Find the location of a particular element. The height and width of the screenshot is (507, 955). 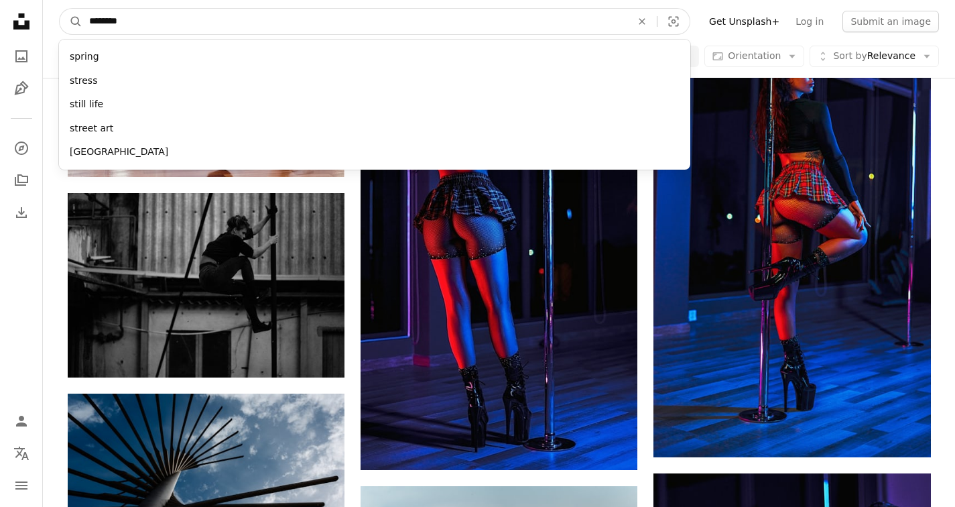

button: Clear is located at coordinates (642, 21).